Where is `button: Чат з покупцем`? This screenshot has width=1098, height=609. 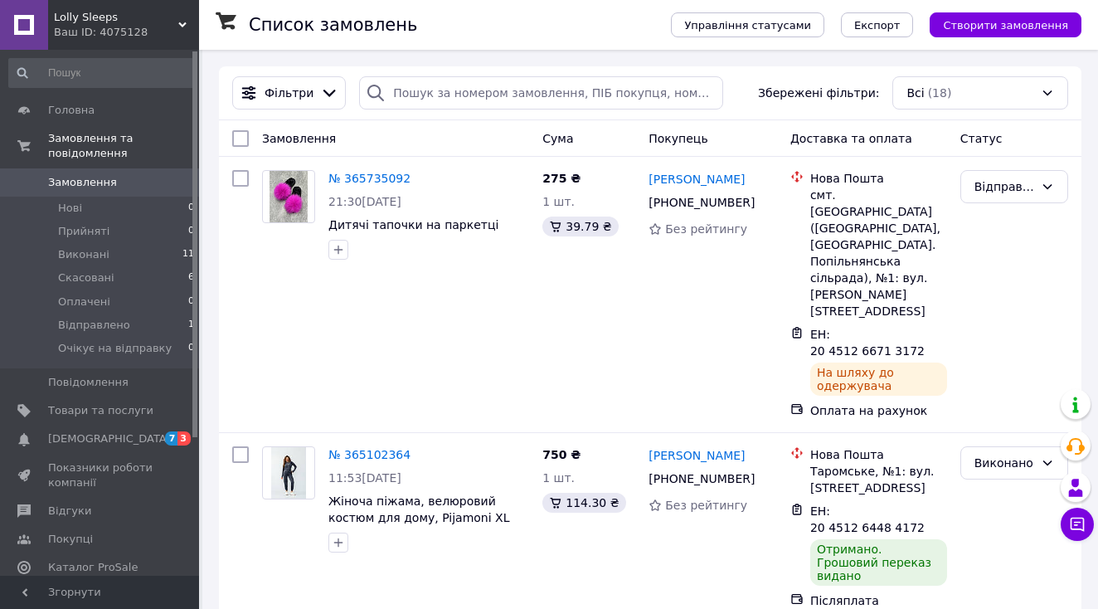
button: Чат з покупцем is located at coordinates (1078, 524).